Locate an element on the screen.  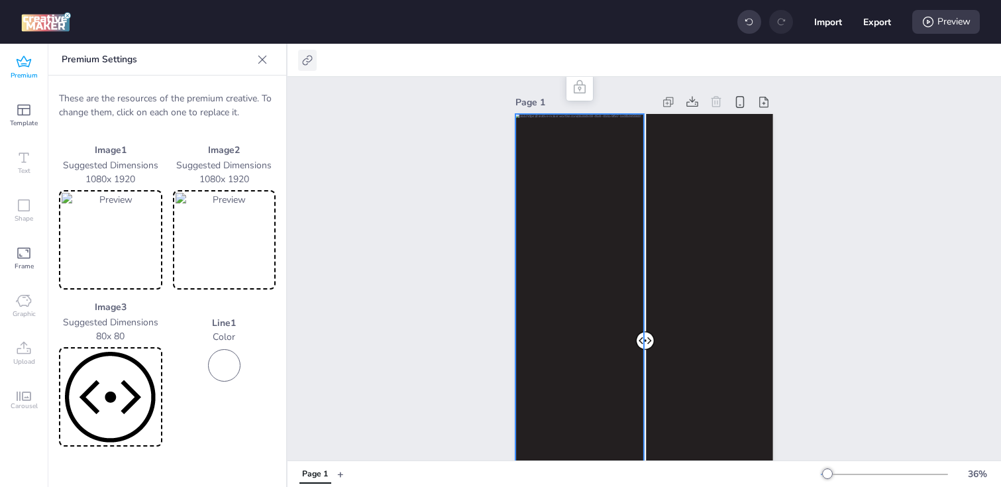
span: Text is located at coordinates (24, 171).